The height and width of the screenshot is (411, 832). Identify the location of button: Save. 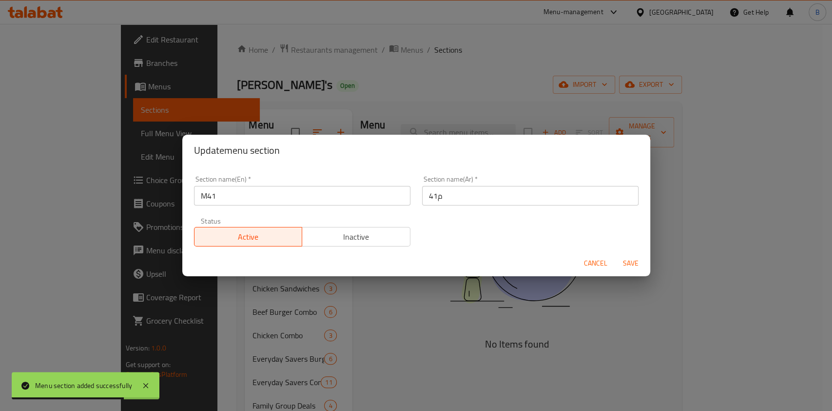
(631, 263).